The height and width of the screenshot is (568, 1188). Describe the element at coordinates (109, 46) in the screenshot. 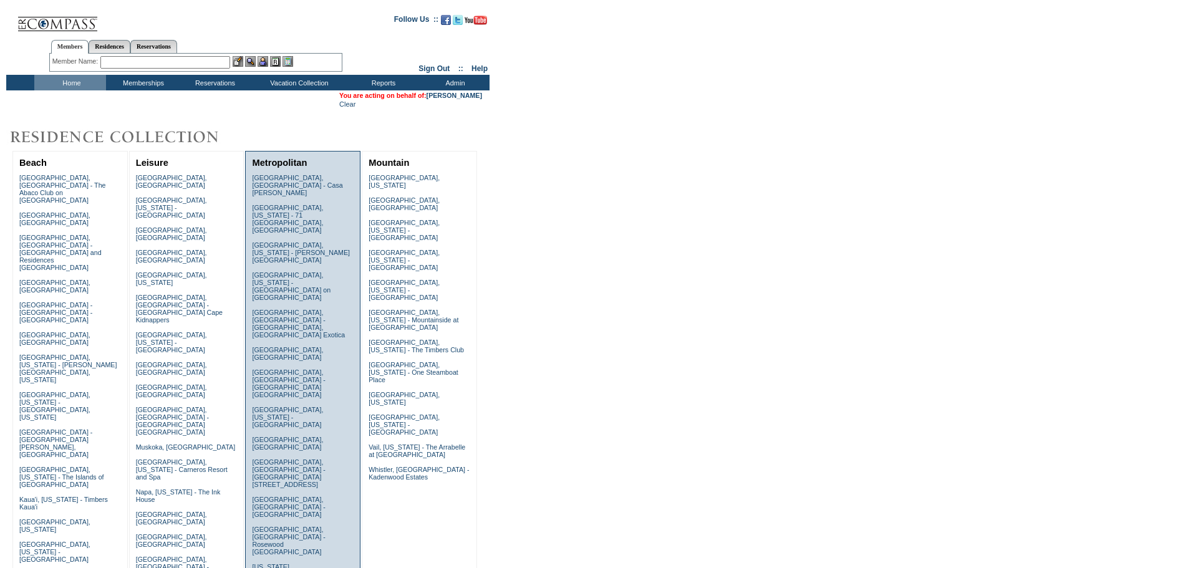

I see `a: Residences` at that location.